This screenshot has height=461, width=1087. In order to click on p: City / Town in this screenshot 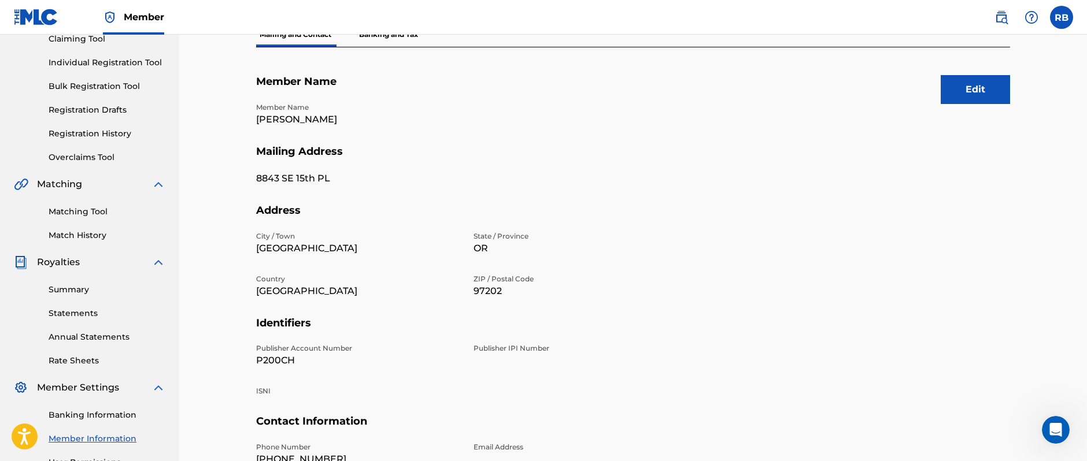, I will do `click(358, 236)`.